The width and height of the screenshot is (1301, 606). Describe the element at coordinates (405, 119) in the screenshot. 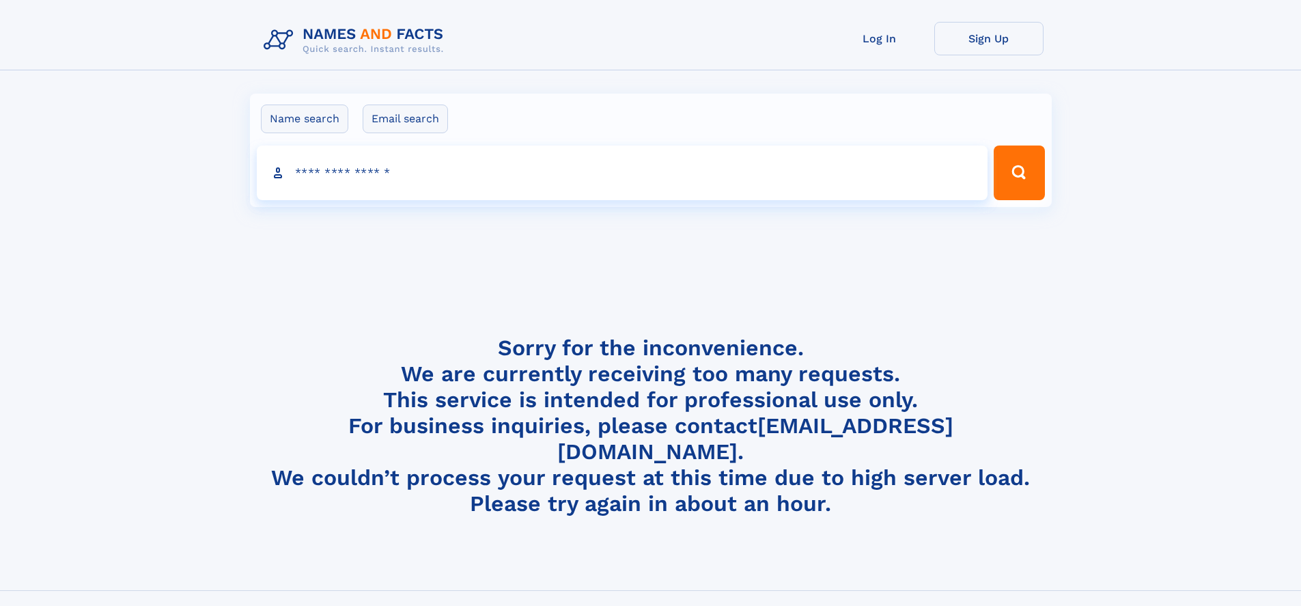

I see `label: Email search` at that location.